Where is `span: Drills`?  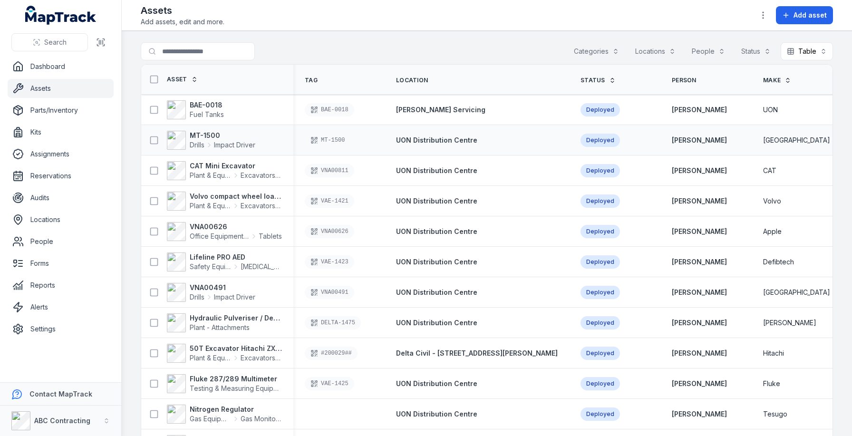
span: Drills is located at coordinates (197, 145).